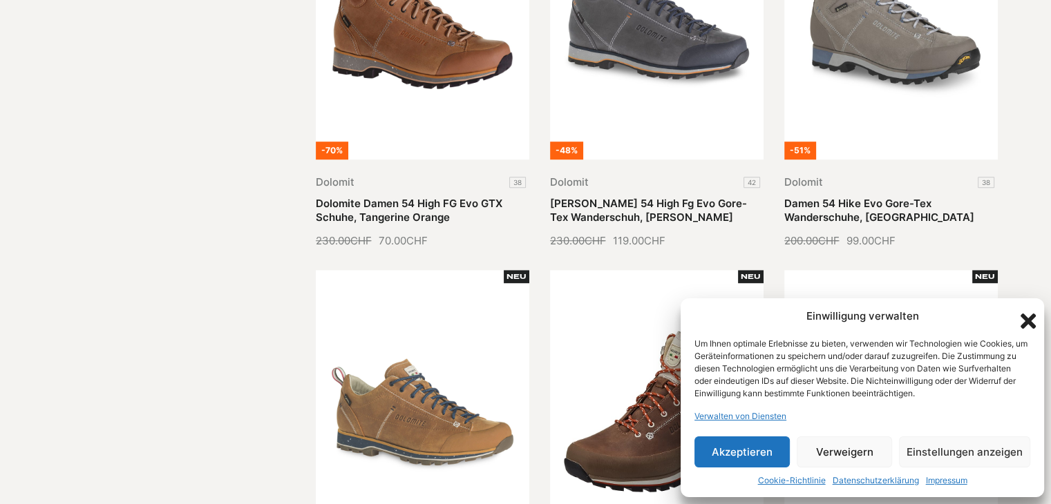 The width and height of the screenshot is (1051, 504). What do you see at coordinates (742, 452) in the screenshot?
I see `button: Akzeptieren` at bounding box center [742, 452].